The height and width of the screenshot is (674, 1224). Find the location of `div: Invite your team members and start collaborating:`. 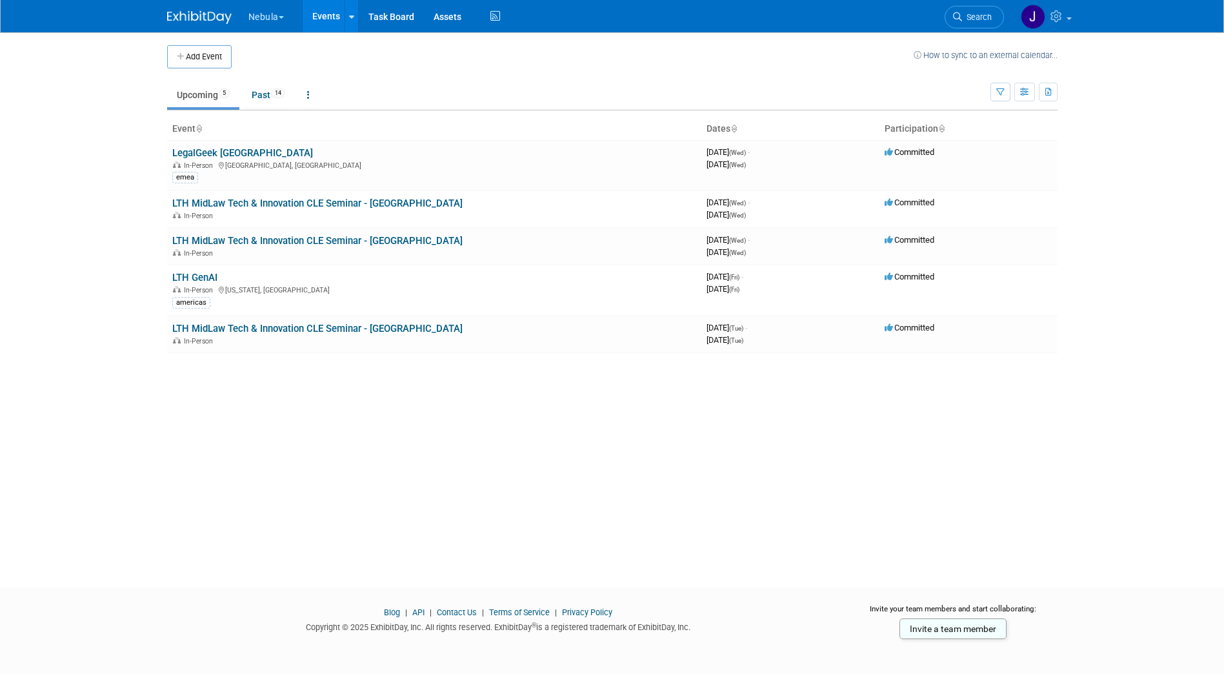

div: Invite your team members and start collaborating: is located at coordinates (953, 613).